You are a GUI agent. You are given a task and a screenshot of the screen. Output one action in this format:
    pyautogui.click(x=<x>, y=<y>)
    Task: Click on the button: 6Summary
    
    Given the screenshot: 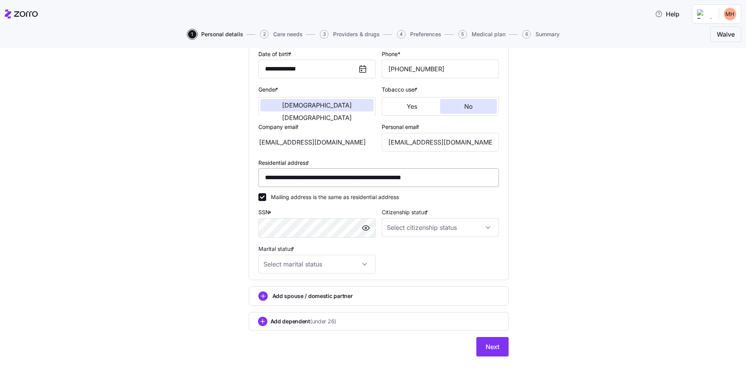 What is the action you would take?
    pyautogui.click(x=541, y=34)
    